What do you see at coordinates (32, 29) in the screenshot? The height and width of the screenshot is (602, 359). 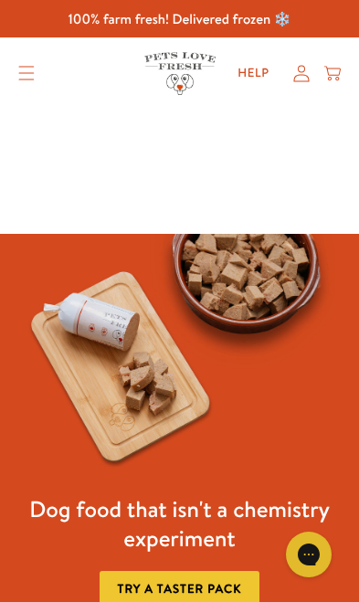 I see `button: Gorgias live chat` at bounding box center [32, 29].